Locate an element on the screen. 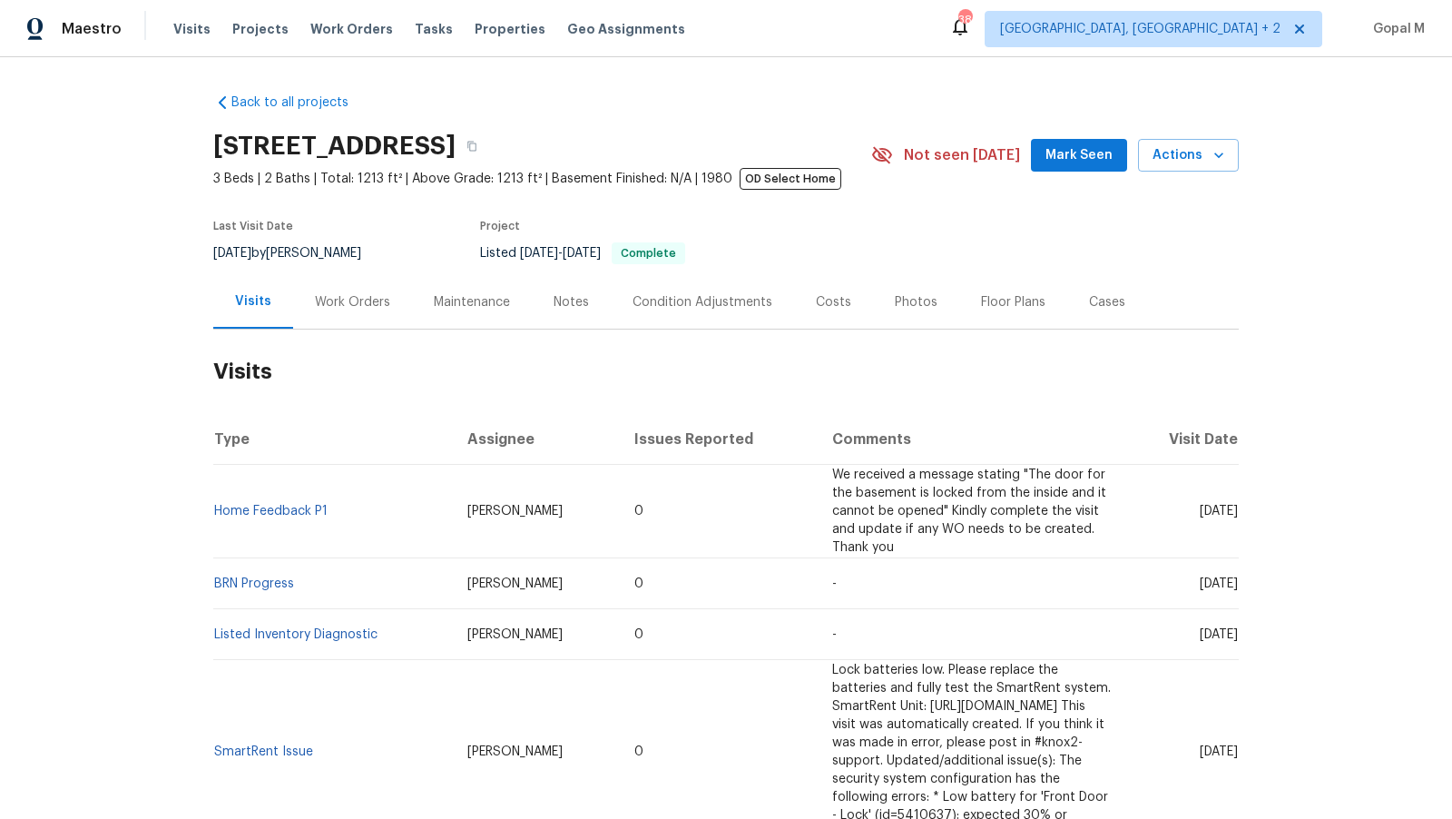  div: Floor Plans is located at coordinates (1013, 302).